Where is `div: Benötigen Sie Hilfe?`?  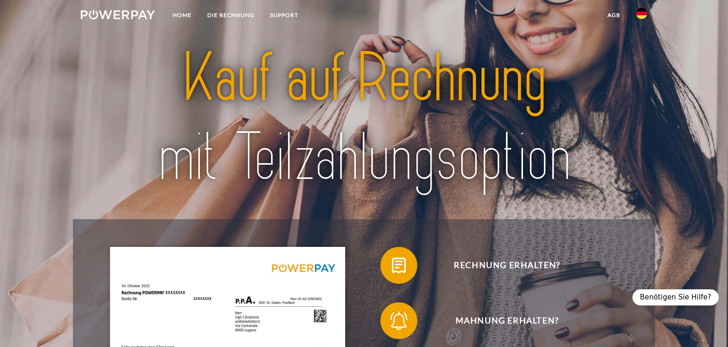
div: Benötigen Sie Hilfe? is located at coordinates (676, 297).